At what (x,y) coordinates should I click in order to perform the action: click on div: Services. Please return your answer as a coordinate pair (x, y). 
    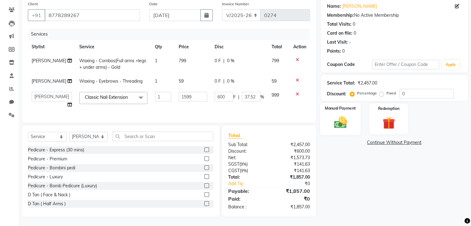
    Looking at the image, I should click on (172, 34).